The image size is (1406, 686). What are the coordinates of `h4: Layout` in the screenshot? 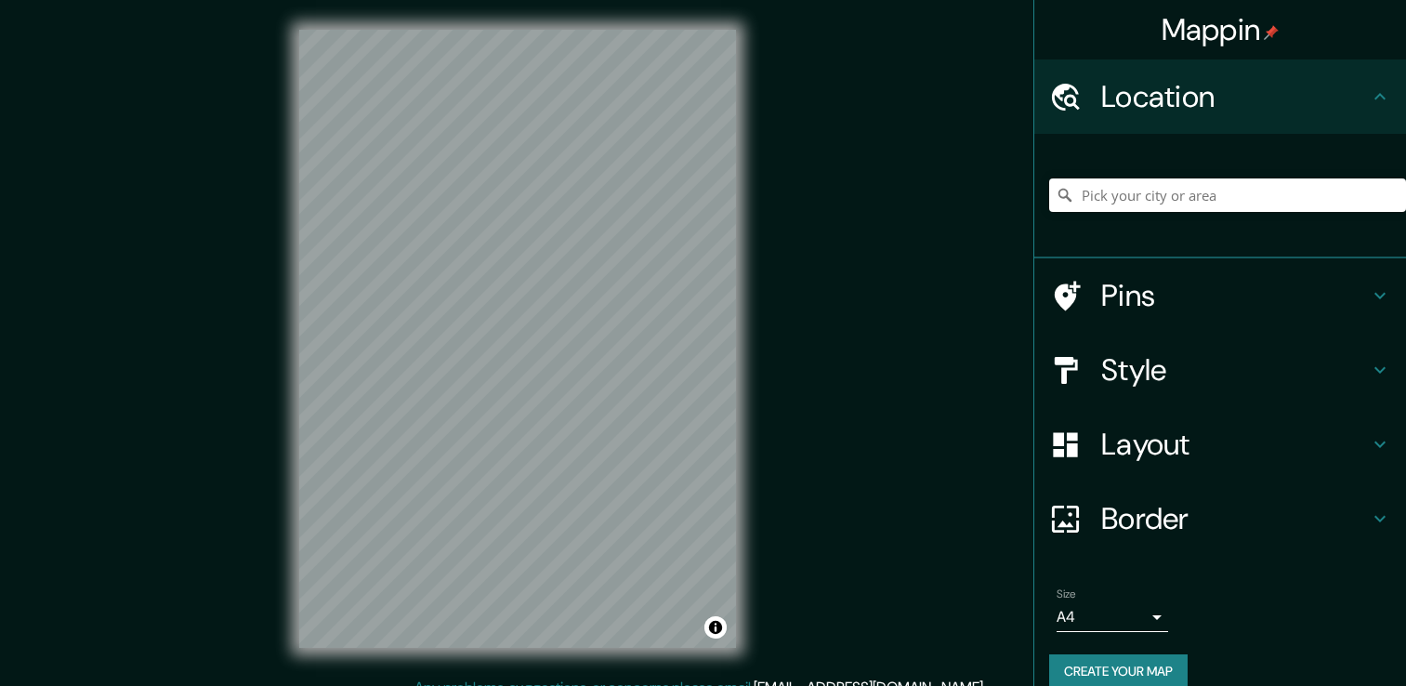 It's located at (1235, 444).